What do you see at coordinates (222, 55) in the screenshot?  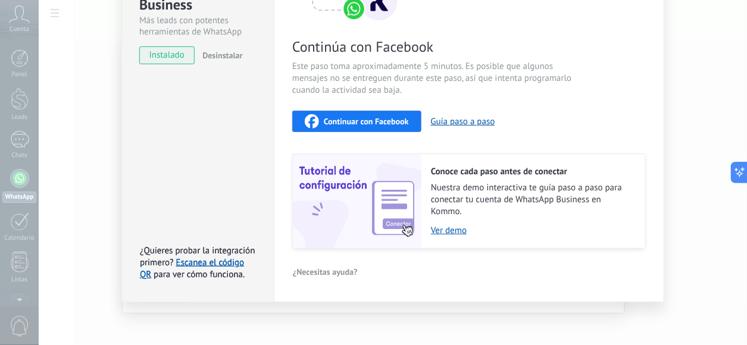 I see `span: Desinstalar` at bounding box center [222, 55].